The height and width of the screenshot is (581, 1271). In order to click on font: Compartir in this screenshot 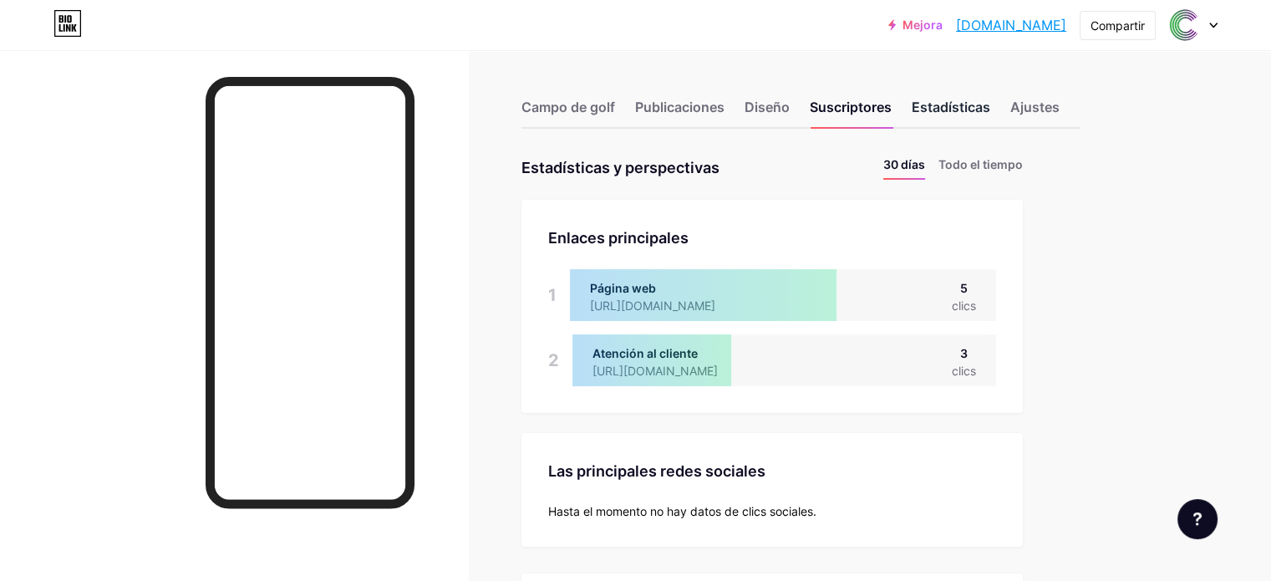, I will do `click(1117, 25)`.